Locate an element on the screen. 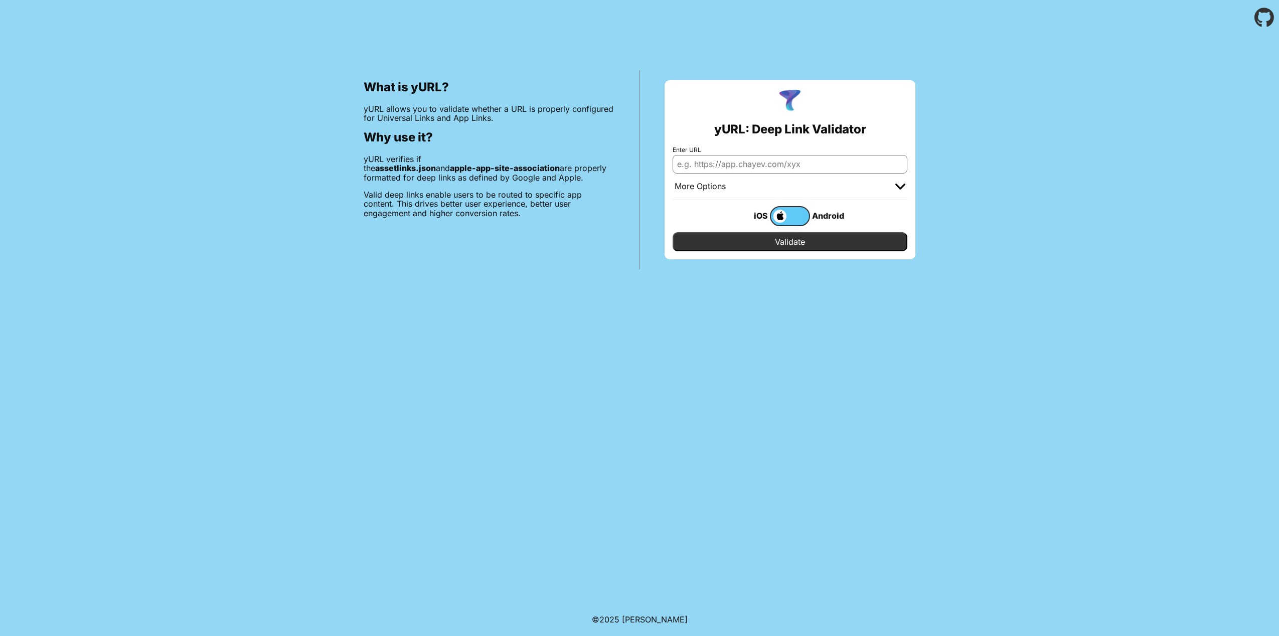  input: Validate is located at coordinates (790, 242).